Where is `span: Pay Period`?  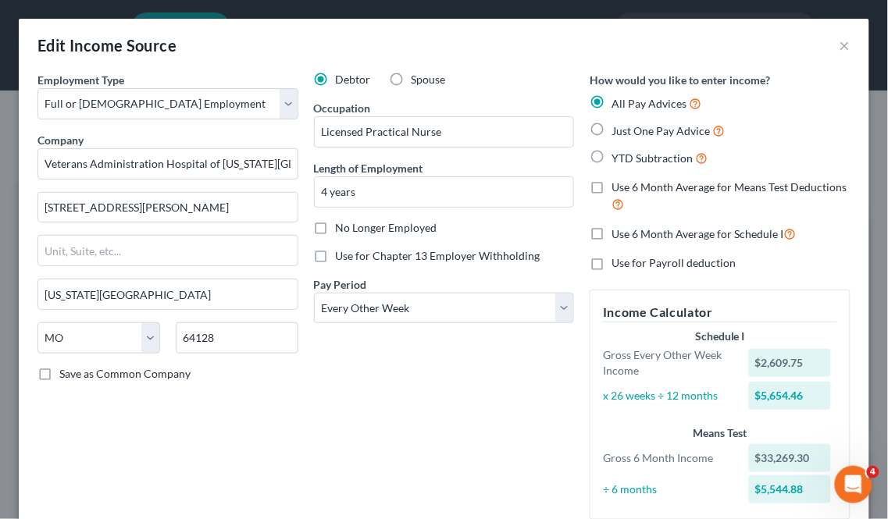 span: Pay Period is located at coordinates (341, 284).